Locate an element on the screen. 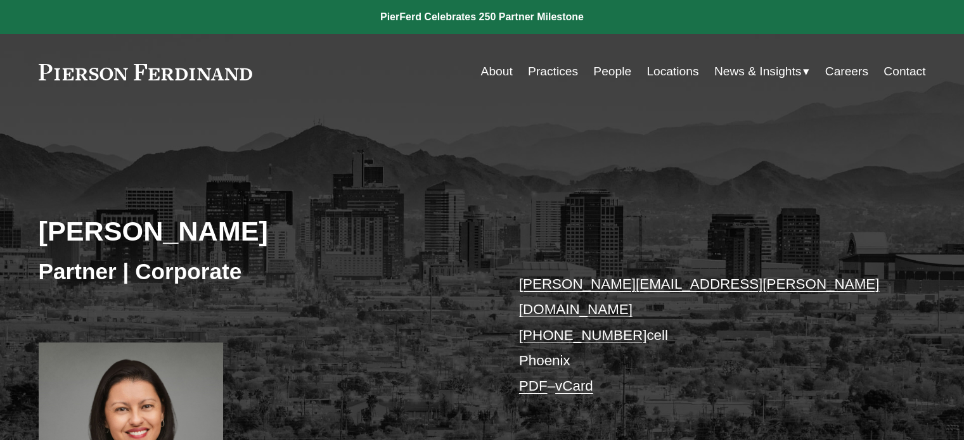  h3: Partner | Corporate is located at coordinates (260, 272).